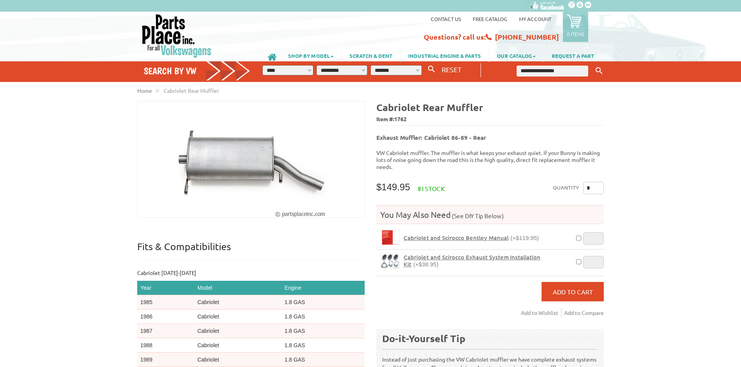 The height and width of the screenshot is (367, 741). What do you see at coordinates (371, 56) in the screenshot?
I see `a: SCRATCH & DENT` at bounding box center [371, 56].